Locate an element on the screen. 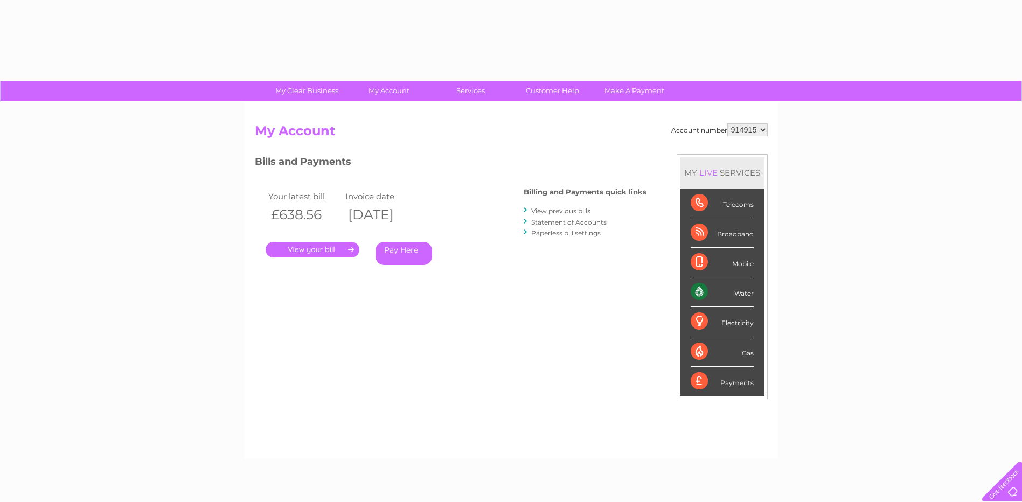 Image resolution: width=1022 pixels, height=502 pixels. a: My Clear Business is located at coordinates (307, 91).